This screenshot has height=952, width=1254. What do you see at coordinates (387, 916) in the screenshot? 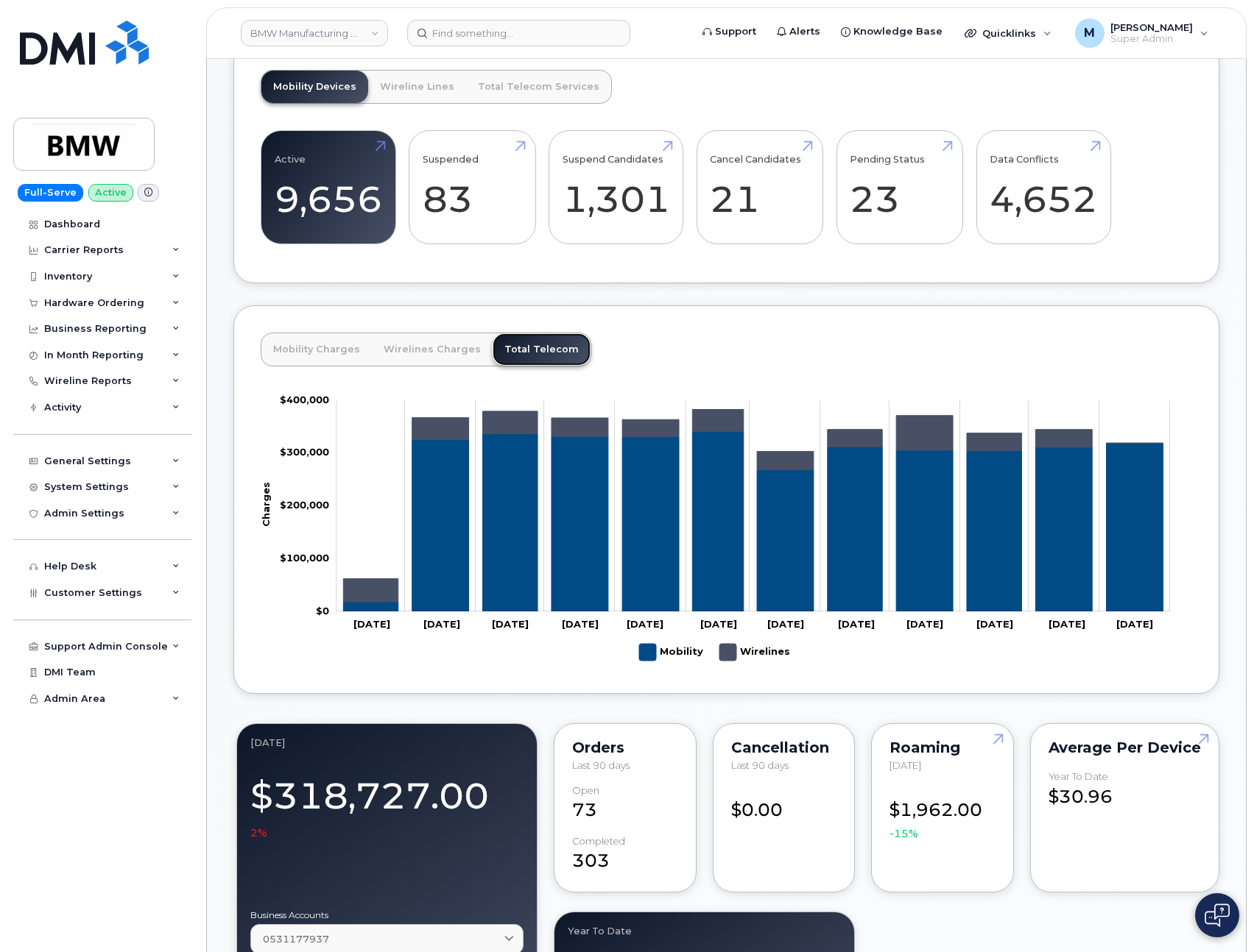
I see `label: Business Accounts` at bounding box center [387, 916].